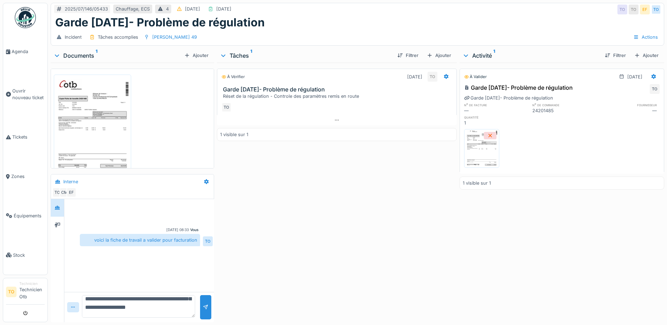  Describe the element at coordinates (167, 9) in the screenshot. I see `div: 4` at that location.